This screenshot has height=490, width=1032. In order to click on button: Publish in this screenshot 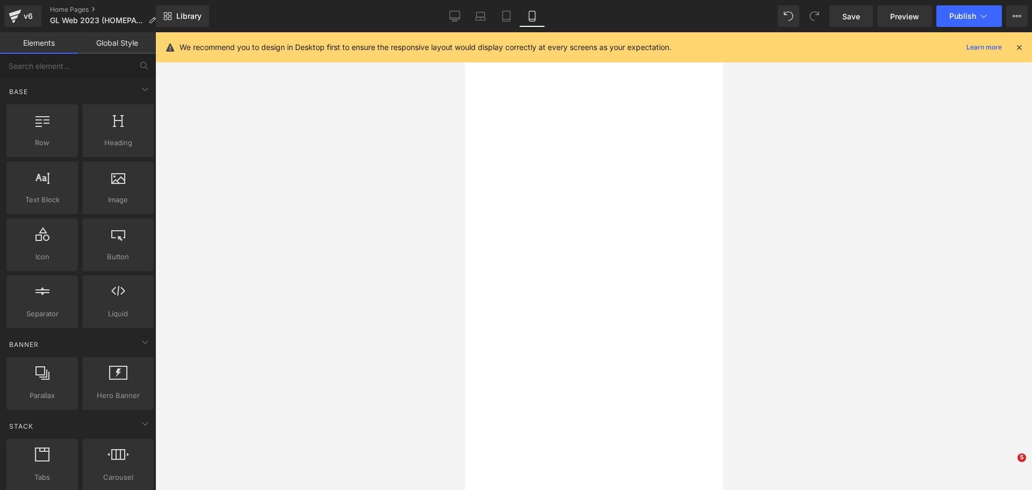, I will do `click(969, 16)`.